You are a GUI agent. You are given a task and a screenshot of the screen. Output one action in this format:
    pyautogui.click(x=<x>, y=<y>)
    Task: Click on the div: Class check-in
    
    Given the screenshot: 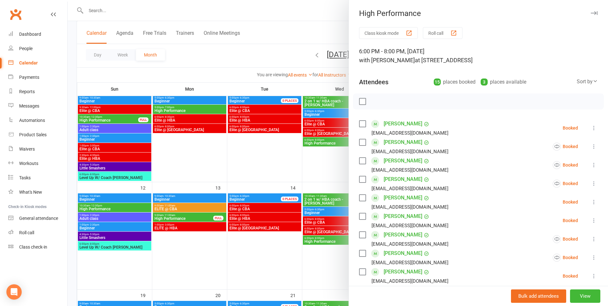 What is the action you would take?
    pyautogui.click(x=33, y=247)
    